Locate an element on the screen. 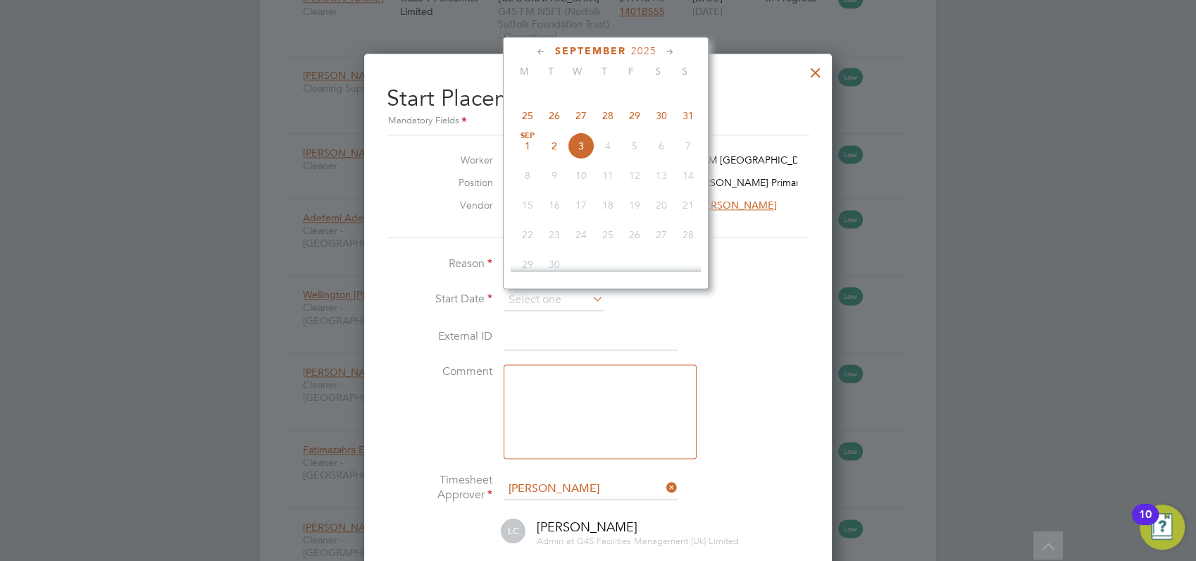 Image resolution: width=1196 pixels, height=561 pixels. span: 14 is located at coordinates (688, 175).